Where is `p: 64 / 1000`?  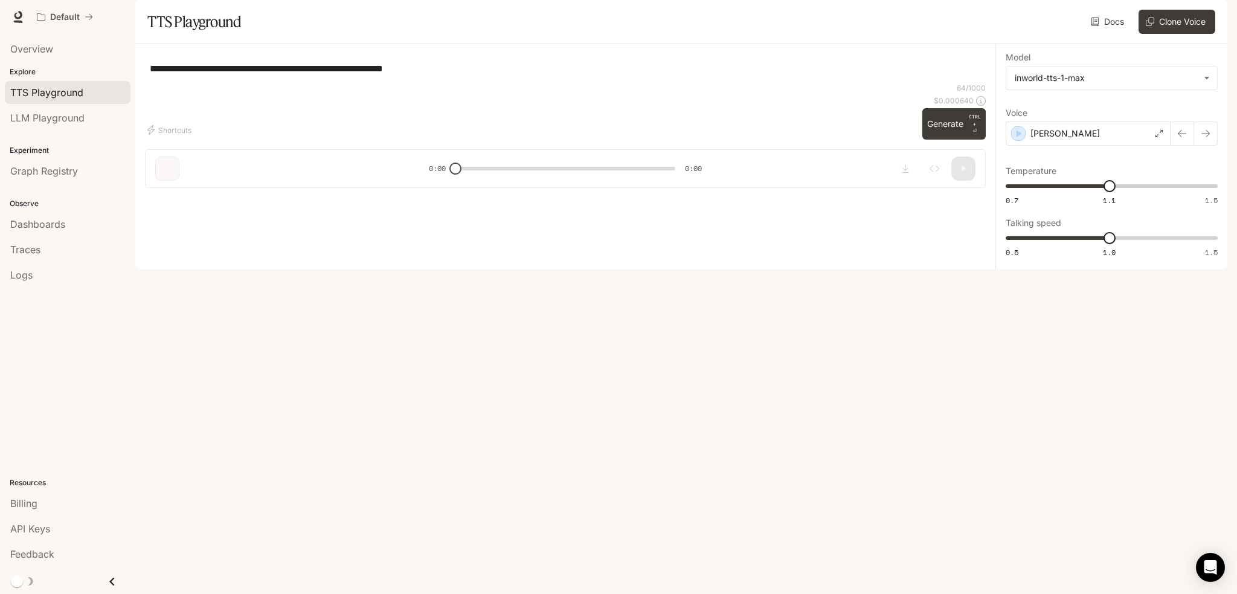
p: 64 / 1000 is located at coordinates (971, 88).